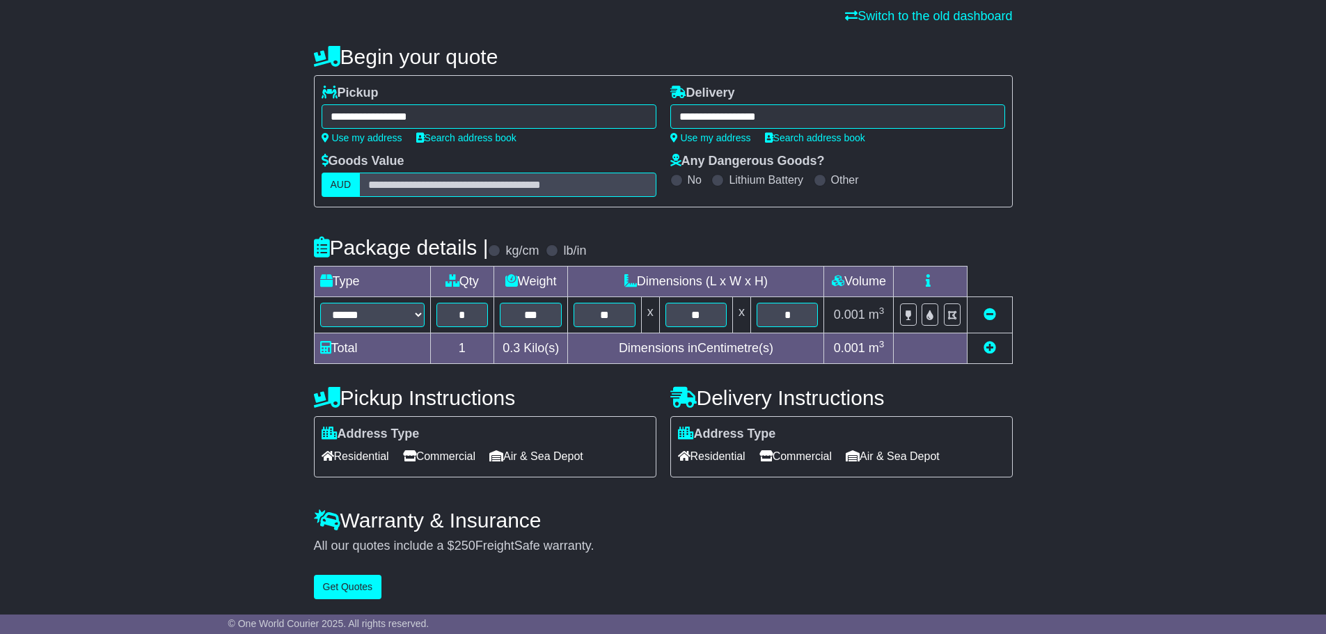 The width and height of the screenshot is (1326, 634). What do you see at coordinates (462, 349) in the screenshot?
I see `td: 1` at bounding box center [462, 349].